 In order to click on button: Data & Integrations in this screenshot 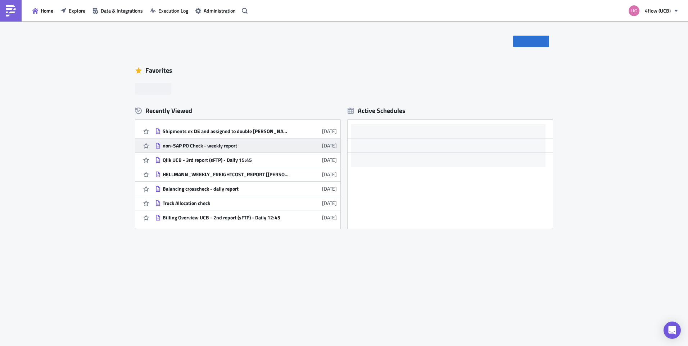, I will do `click(118, 10)`.